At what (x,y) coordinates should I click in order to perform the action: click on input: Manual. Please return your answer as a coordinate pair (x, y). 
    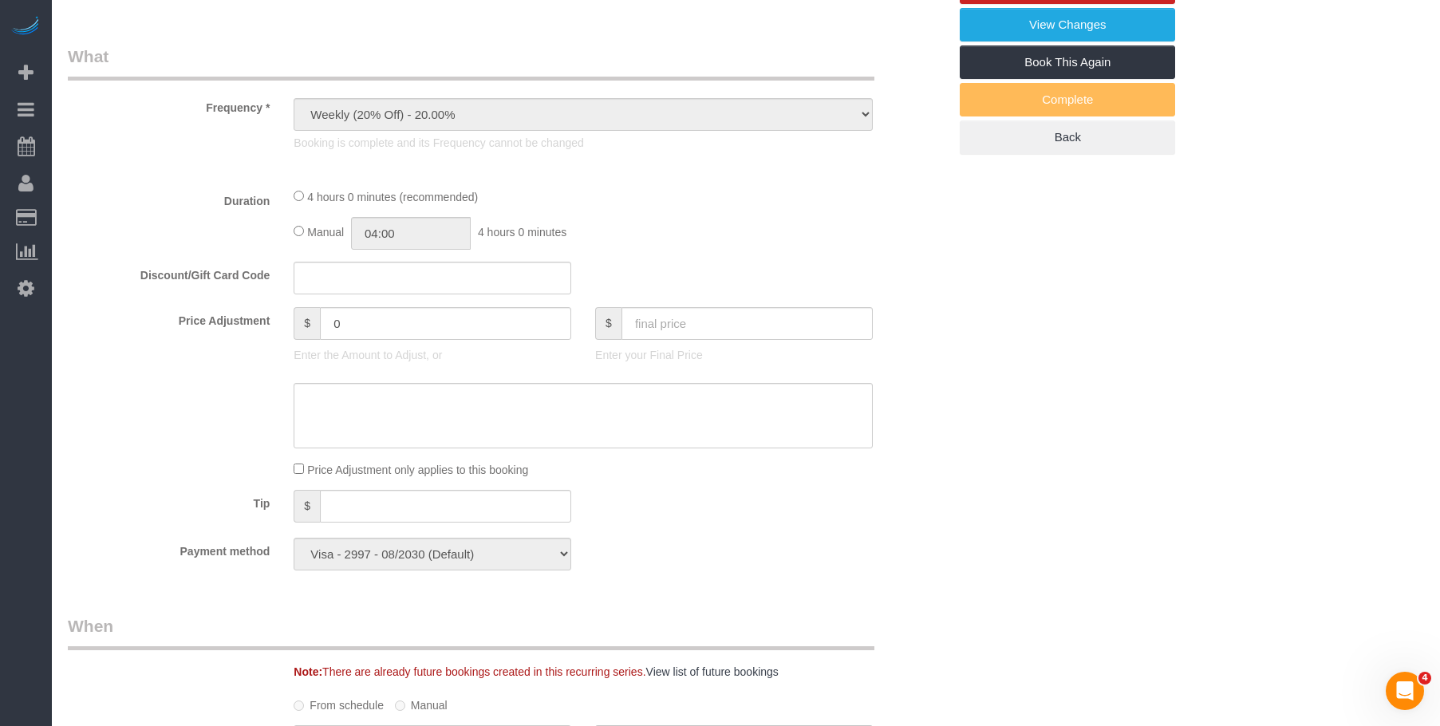
    Looking at the image, I should click on (400, 705).